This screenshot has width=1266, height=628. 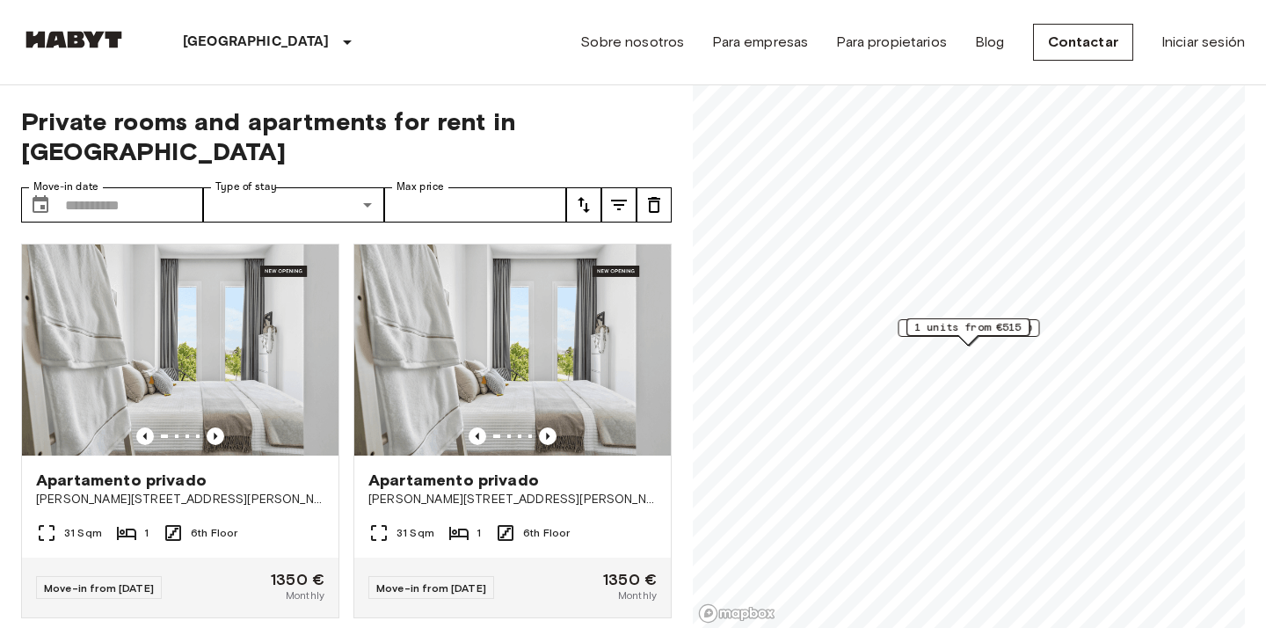 I want to click on a: Marketing picture of unit ES-15-102-614-001Previous imagePrevious imageApartamento privado[PERSON..., so click(x=513, y=431).